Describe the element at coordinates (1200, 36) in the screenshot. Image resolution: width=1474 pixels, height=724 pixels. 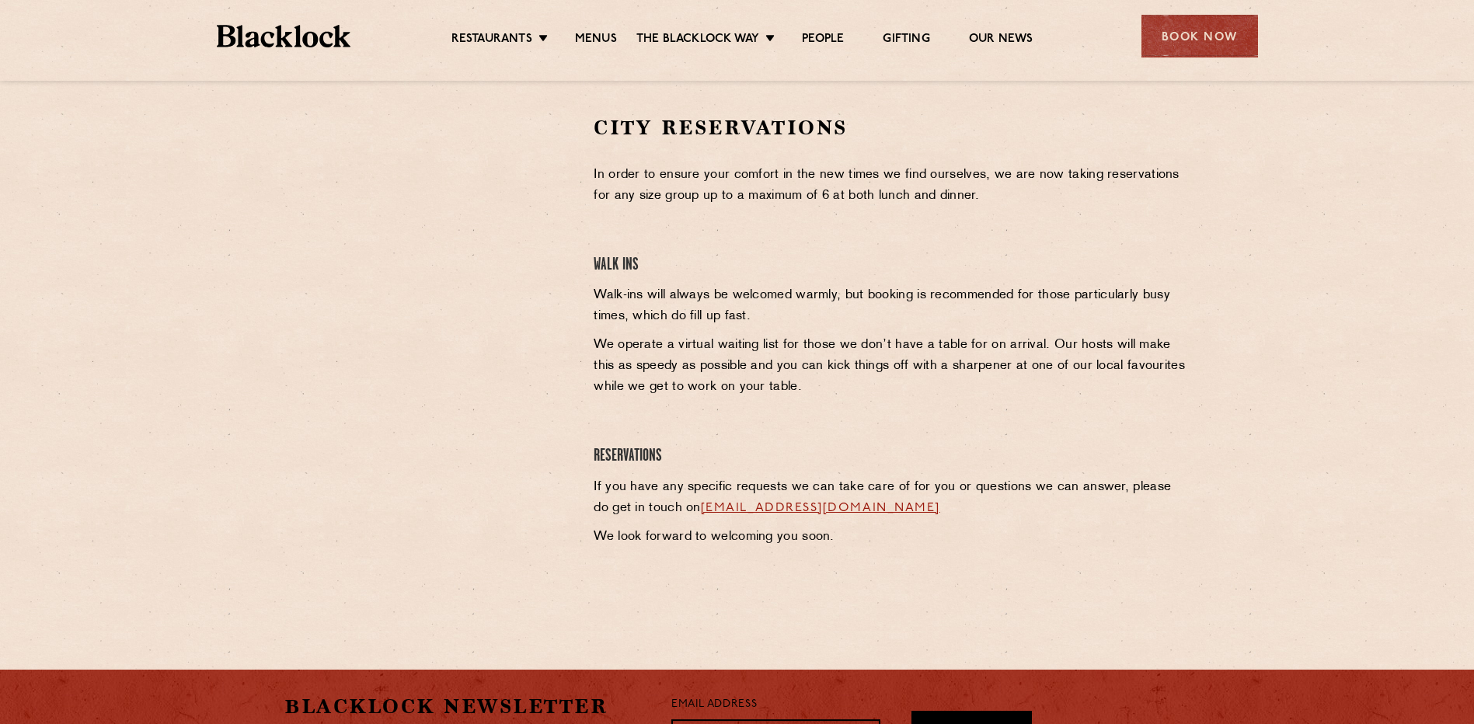
I see `div: Book Now` at that location.